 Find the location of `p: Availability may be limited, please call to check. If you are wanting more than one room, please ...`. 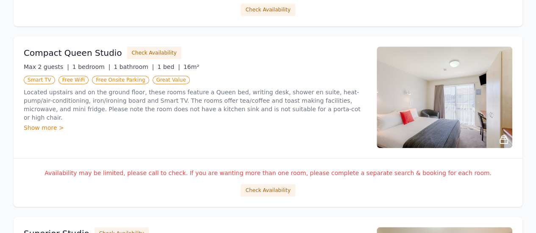

p: Availability may be limited, please call to check. If you are wanting more than one room, please ... is located at coordinates (268, 173).